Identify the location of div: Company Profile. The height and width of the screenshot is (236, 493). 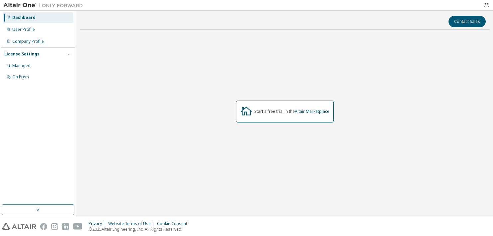
(28, 41).